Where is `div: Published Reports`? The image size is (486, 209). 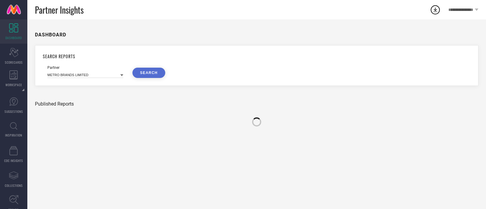 div: Published Reports is located at coordinates (257, 104).